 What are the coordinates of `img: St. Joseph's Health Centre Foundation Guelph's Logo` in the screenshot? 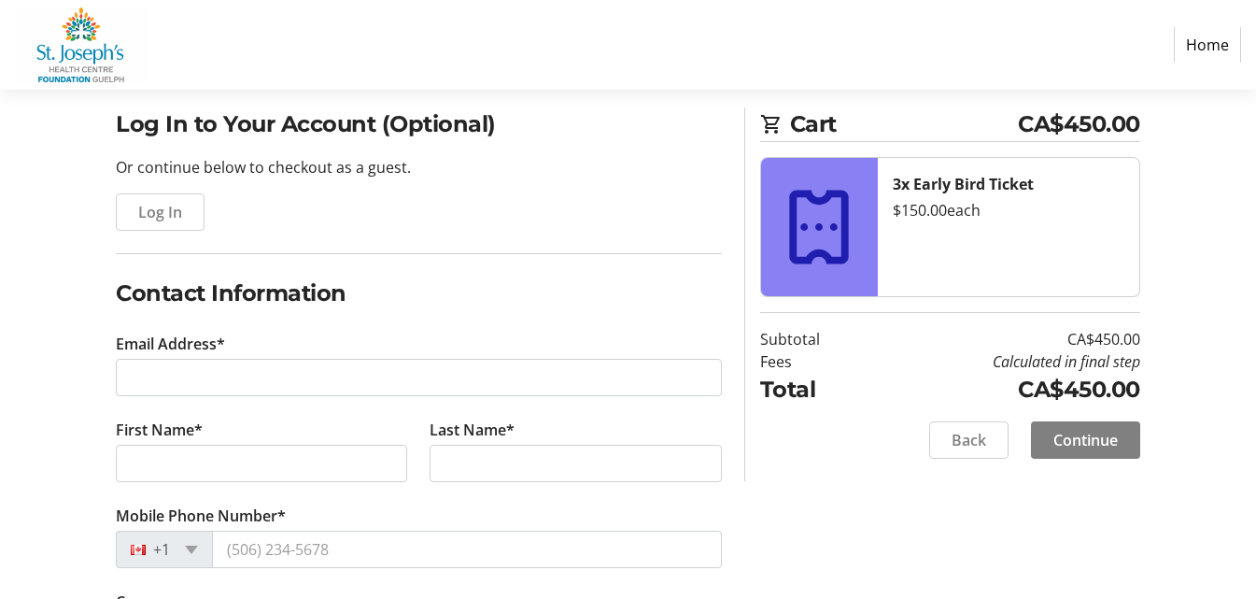 It's located at (81, 45).